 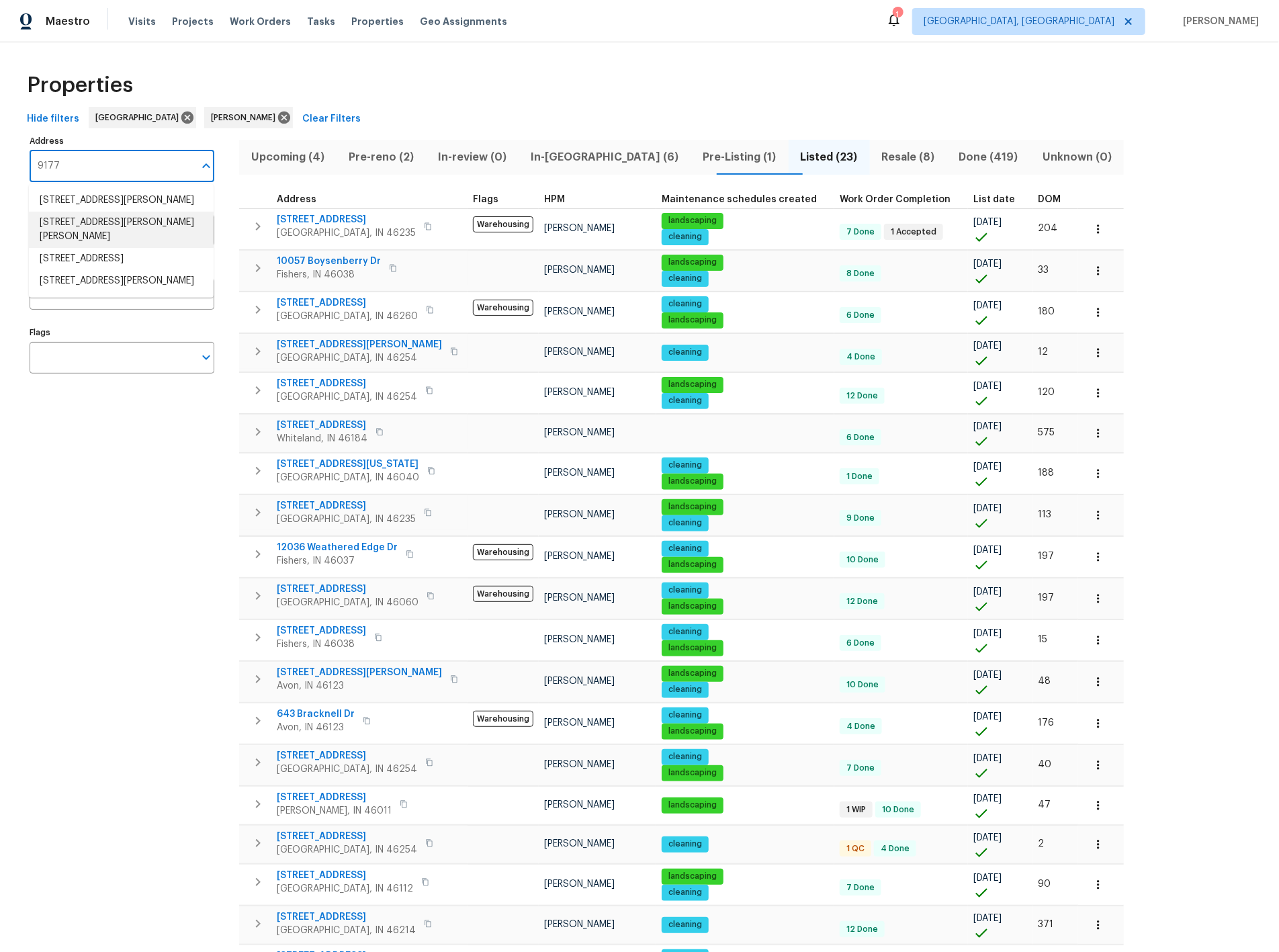 What do you see at coordinates (381, 157) in the screenshot?
I see `span: Pre-reno (2)` at bounding box center [381, 157].